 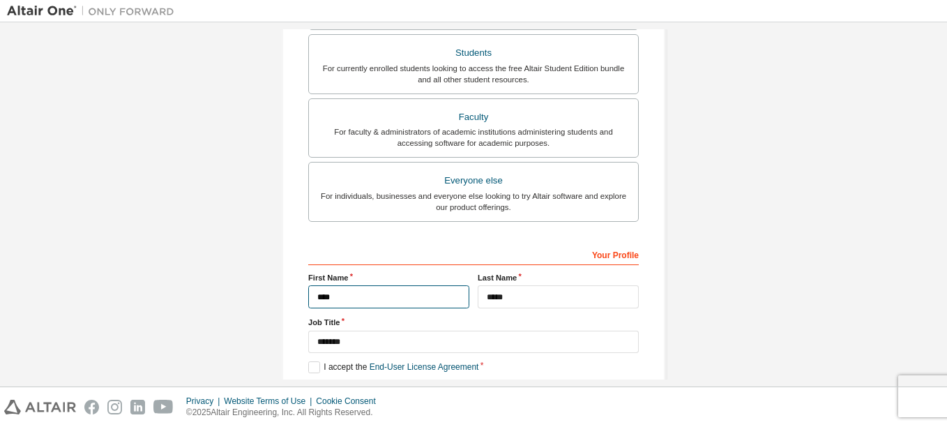 What do you see at coordinates (558, 277) in the screenshot?
I see `label: Last Name` at bounding box center [558, 277].